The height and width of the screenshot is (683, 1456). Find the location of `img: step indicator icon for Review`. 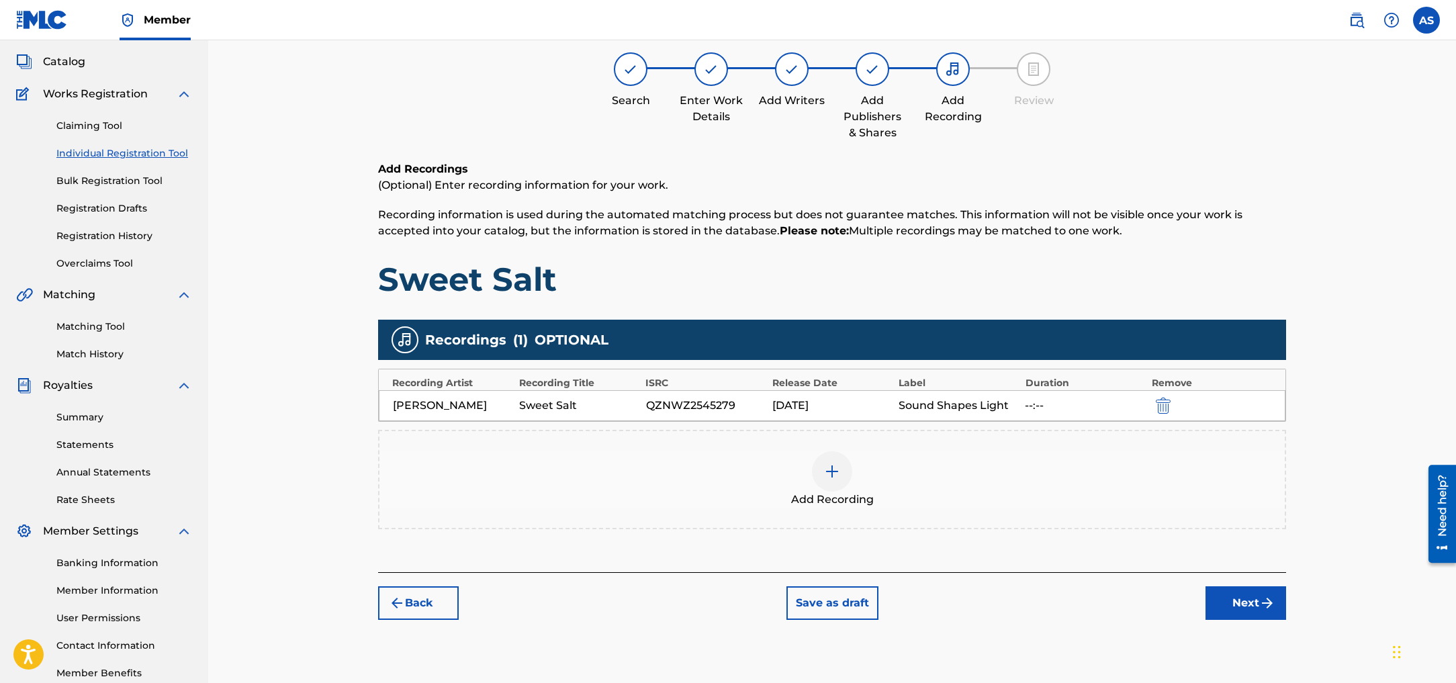

img: step indicator icon for Review is located at coordinates (1034, 69).